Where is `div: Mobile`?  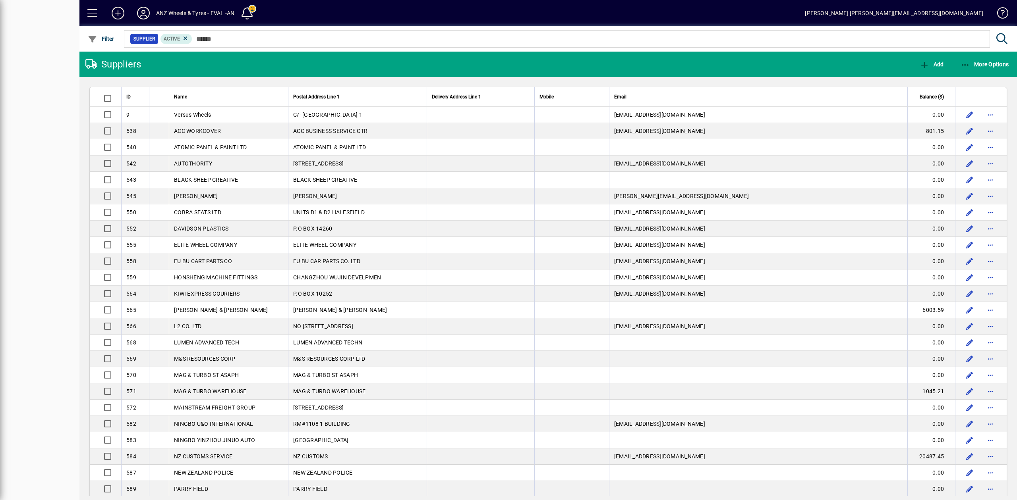
div: Mobile is located at coordinates (571, 97).